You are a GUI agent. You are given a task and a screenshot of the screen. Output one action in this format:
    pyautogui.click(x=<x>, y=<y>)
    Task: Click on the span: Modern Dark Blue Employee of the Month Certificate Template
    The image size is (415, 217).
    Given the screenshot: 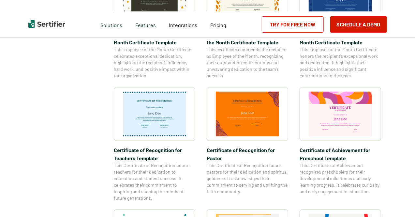 What is the action you would take?
    pyautogui.click(x=340, y=38)
    